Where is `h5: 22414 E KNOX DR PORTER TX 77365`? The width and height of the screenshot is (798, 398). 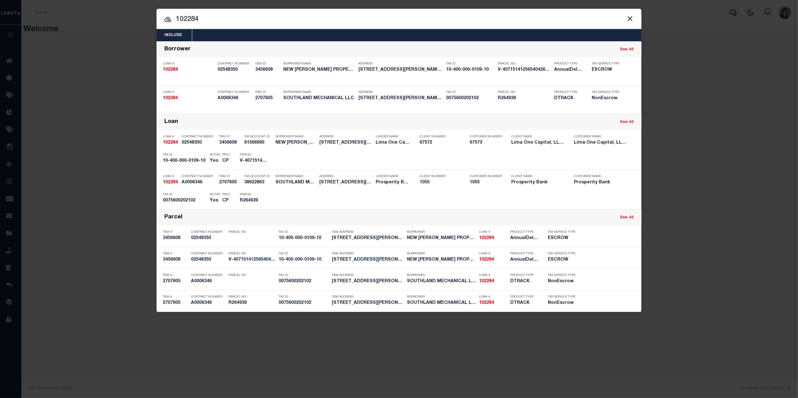
h5: 22414 E KNOX DR PORTER TX 77365 is located at coordinates (368, 281).